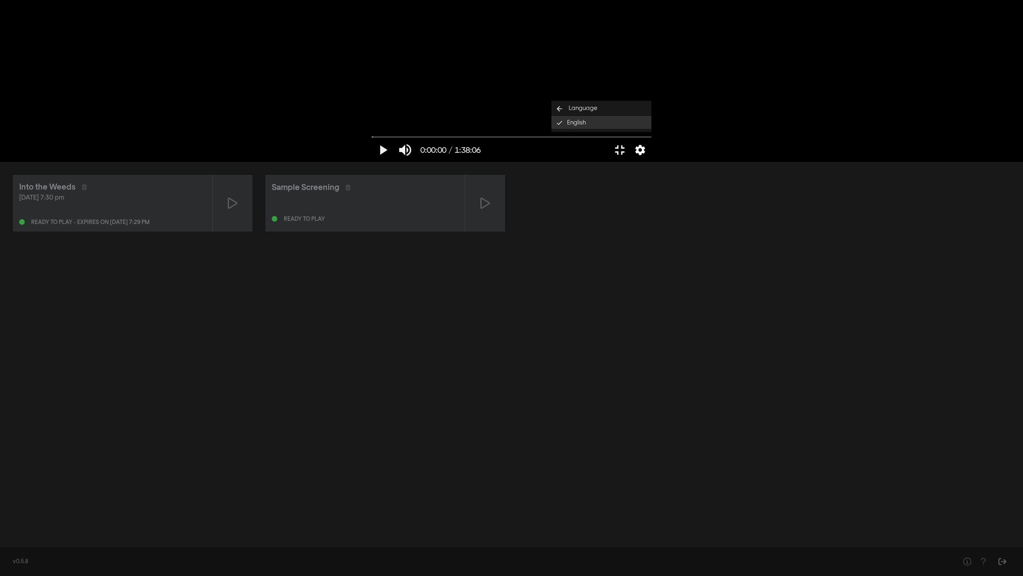 The width and height of the screenshot is (1023, 576). Describe the element at coordinates (47, 187) in the screenshot. I see `div: Into the Weeds` at that location.